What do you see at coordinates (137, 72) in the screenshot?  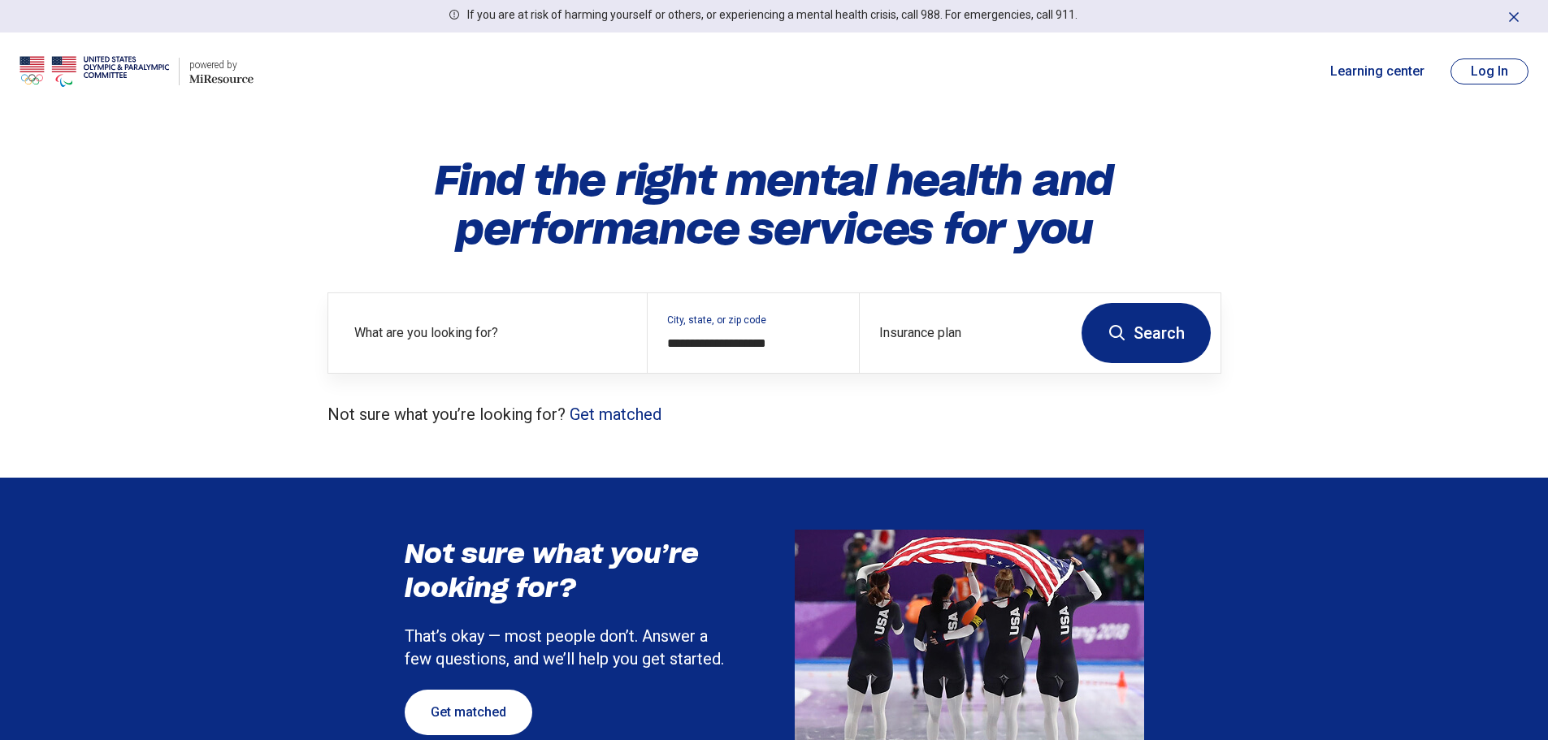 I see `a: USOPCpowered by` at bounding box center [137, 72].